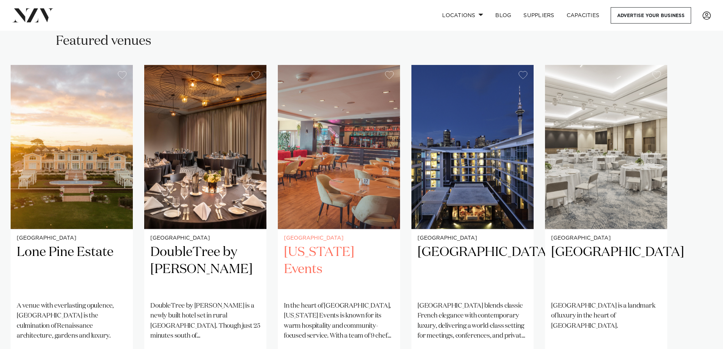 The image size is (723, 349). What do you see at coordinates (473, 147) in the screenshot?
I see `img: Sofitel Auckland Viaduct Harbour hotel venue` at bounding box center [473, 147].